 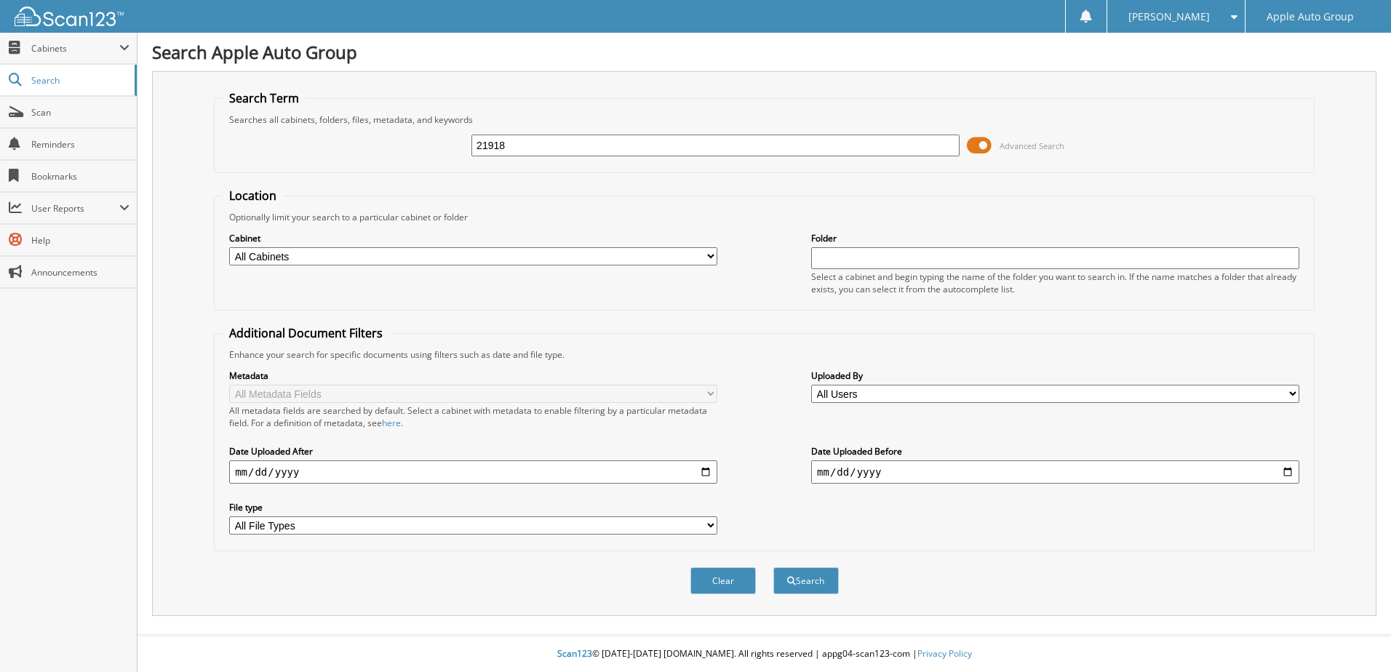 I want to click on span: Help, so click(x=80, y=240).